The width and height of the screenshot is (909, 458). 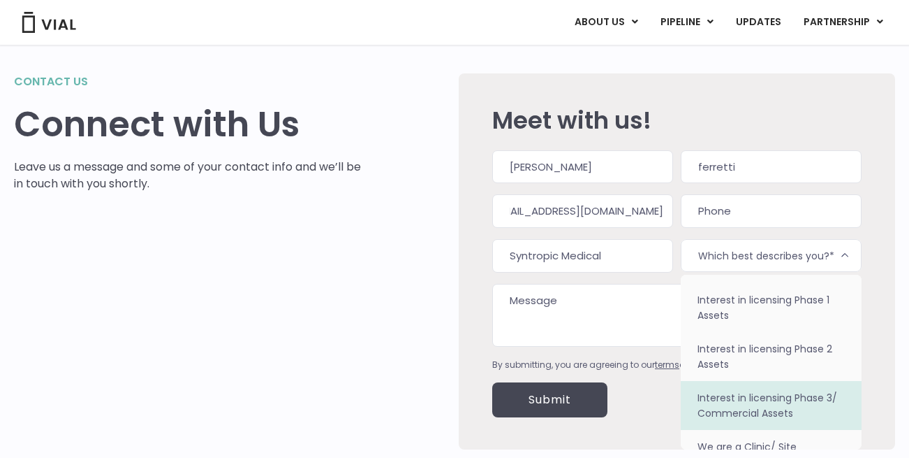 I want to click on h2: Contact us, so click(x=187, y=82).